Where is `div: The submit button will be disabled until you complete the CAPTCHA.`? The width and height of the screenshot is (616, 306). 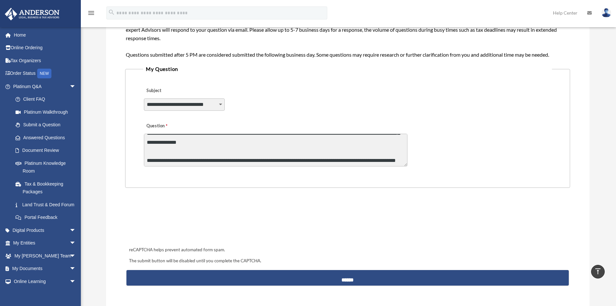 div: The submit button will be disabled until you complete the CAPTCHA. is located at coordinates (347, 261).